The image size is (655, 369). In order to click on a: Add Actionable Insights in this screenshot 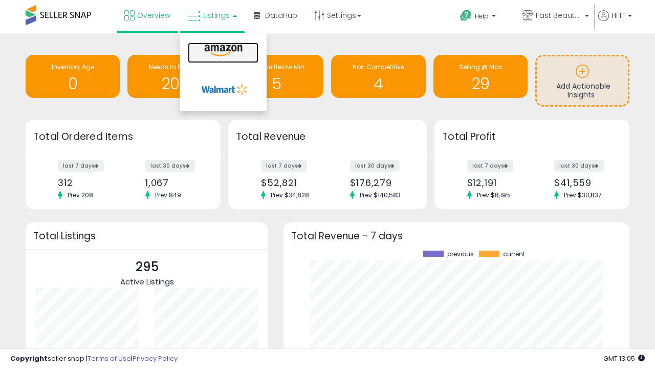, I will do `click(583, 80)`.